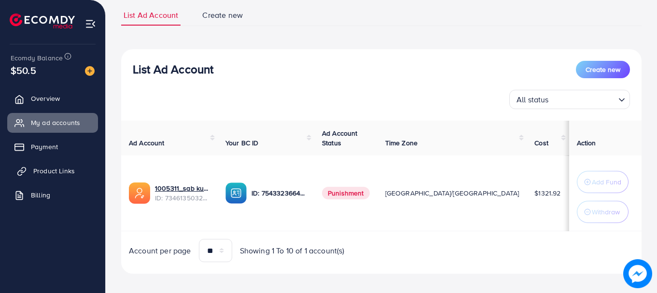 This screenshot has width=657, height=293. I want to click on span: Ecomdy Balance, so click(37, 58).